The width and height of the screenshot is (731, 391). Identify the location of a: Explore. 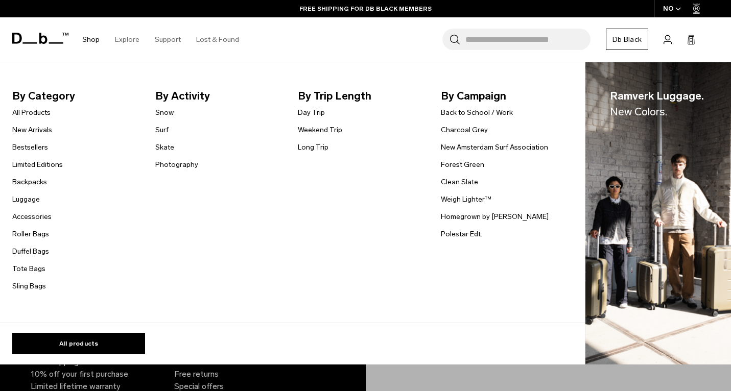
(127, 39).